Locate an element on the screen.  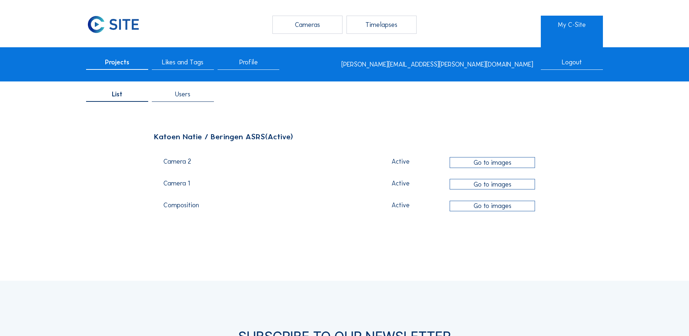
div: Camera 2 is located at coordinates (257, 163).